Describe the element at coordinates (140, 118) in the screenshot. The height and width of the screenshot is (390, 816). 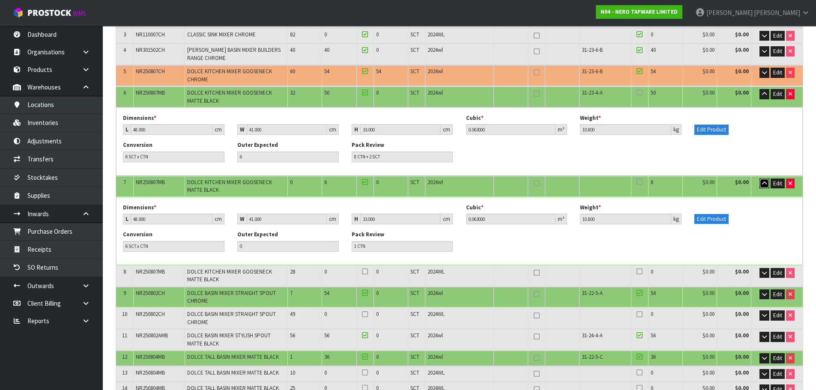
I see `label: Dimensions` at that location.